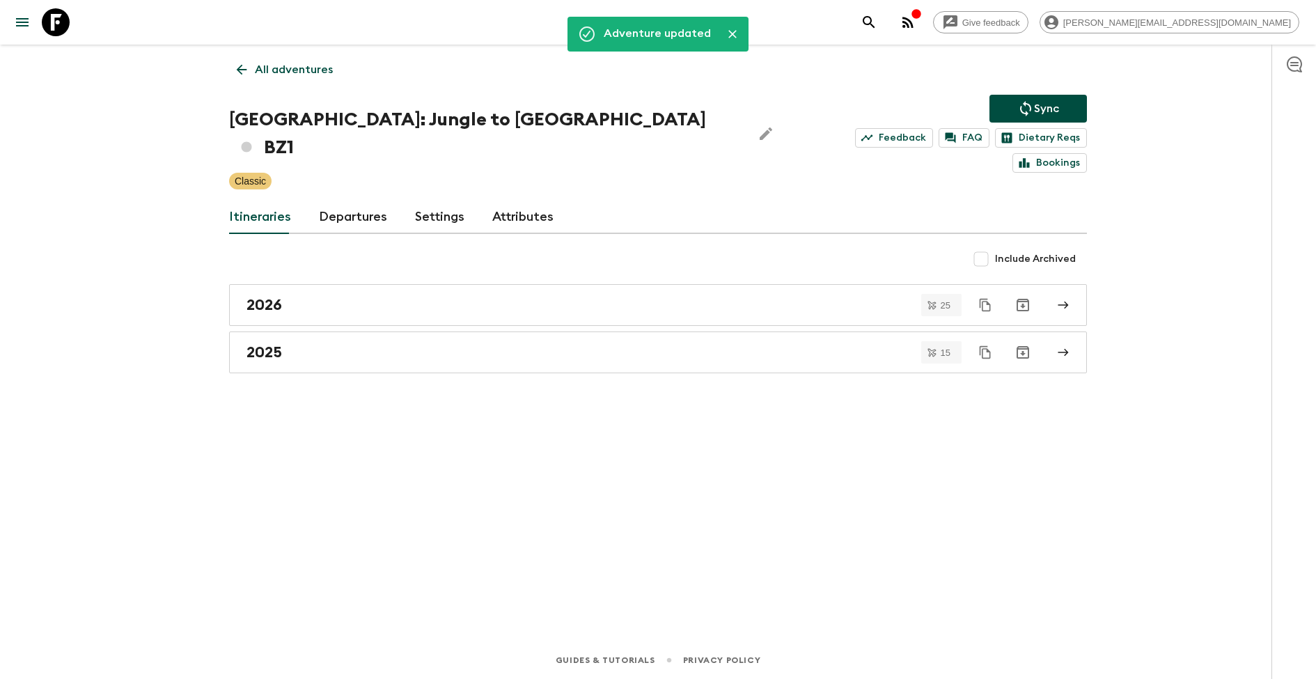  What do you see at coordinates (721, 660) in the screenshot?
I see `a: Privacy Policy` at bounding box center [721, 660].